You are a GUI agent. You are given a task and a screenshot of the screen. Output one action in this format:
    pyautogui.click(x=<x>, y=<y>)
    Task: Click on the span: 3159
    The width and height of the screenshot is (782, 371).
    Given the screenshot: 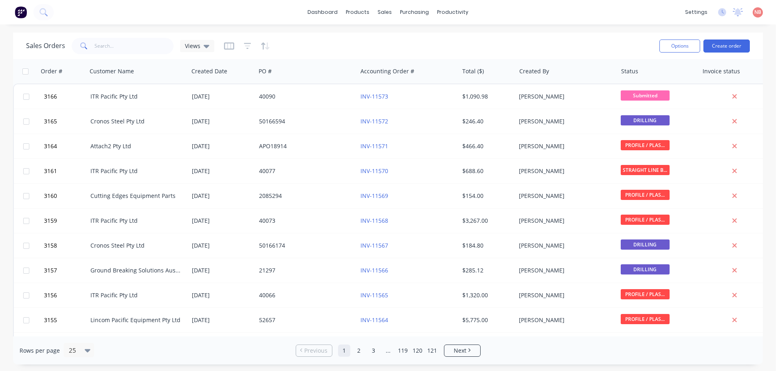 What is the action you would take?
    pyautogui.click(x=50, y=221)
    